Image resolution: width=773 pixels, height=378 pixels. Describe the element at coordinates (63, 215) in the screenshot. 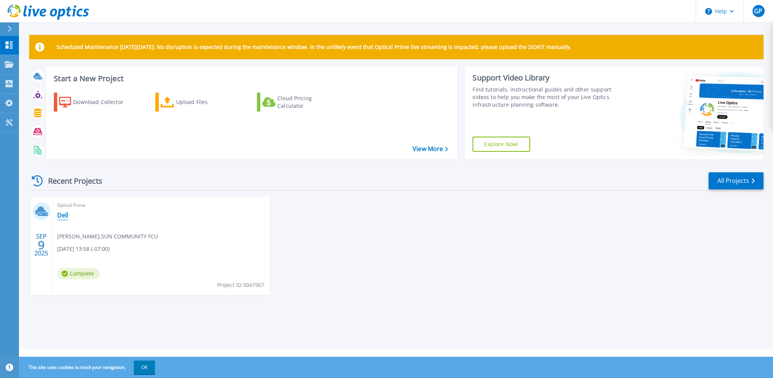

I see `a: Dell` at that location.